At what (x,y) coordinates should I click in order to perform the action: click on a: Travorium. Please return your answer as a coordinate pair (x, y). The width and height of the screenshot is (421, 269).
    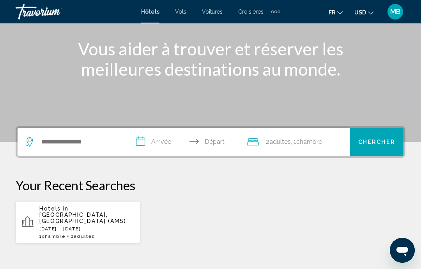
    Looking at the image, I should click on (74, 12).